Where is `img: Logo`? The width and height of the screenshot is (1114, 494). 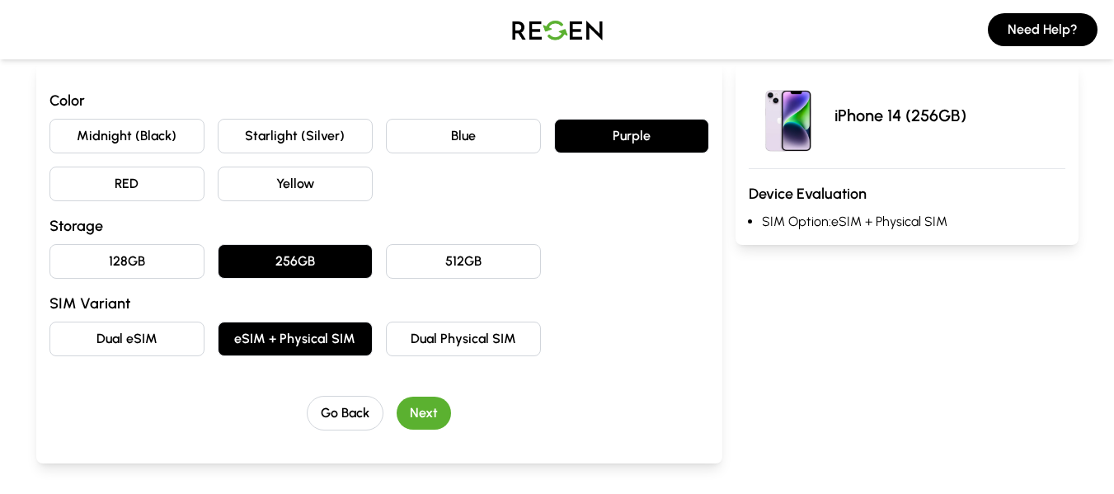
img: Logo is located at coordinates (557, 30).